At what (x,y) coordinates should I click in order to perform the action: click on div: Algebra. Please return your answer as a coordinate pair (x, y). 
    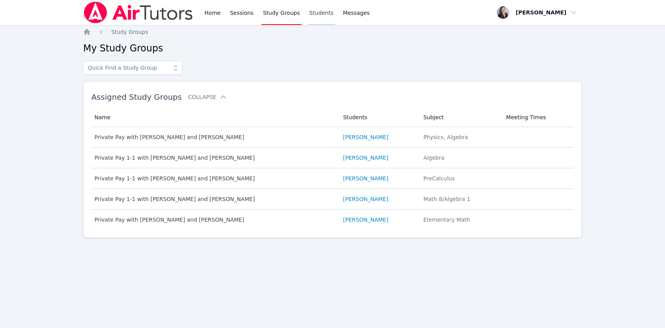
    Looking at the image, I should click on (460, 158).